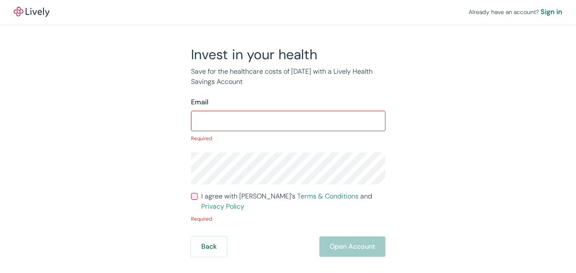 This screenshot has width=576, height=273. What do you see at coordinates (288, 55) in the screenshot?
I see `h2: Invest in your health` at bounding box center [288, 55].